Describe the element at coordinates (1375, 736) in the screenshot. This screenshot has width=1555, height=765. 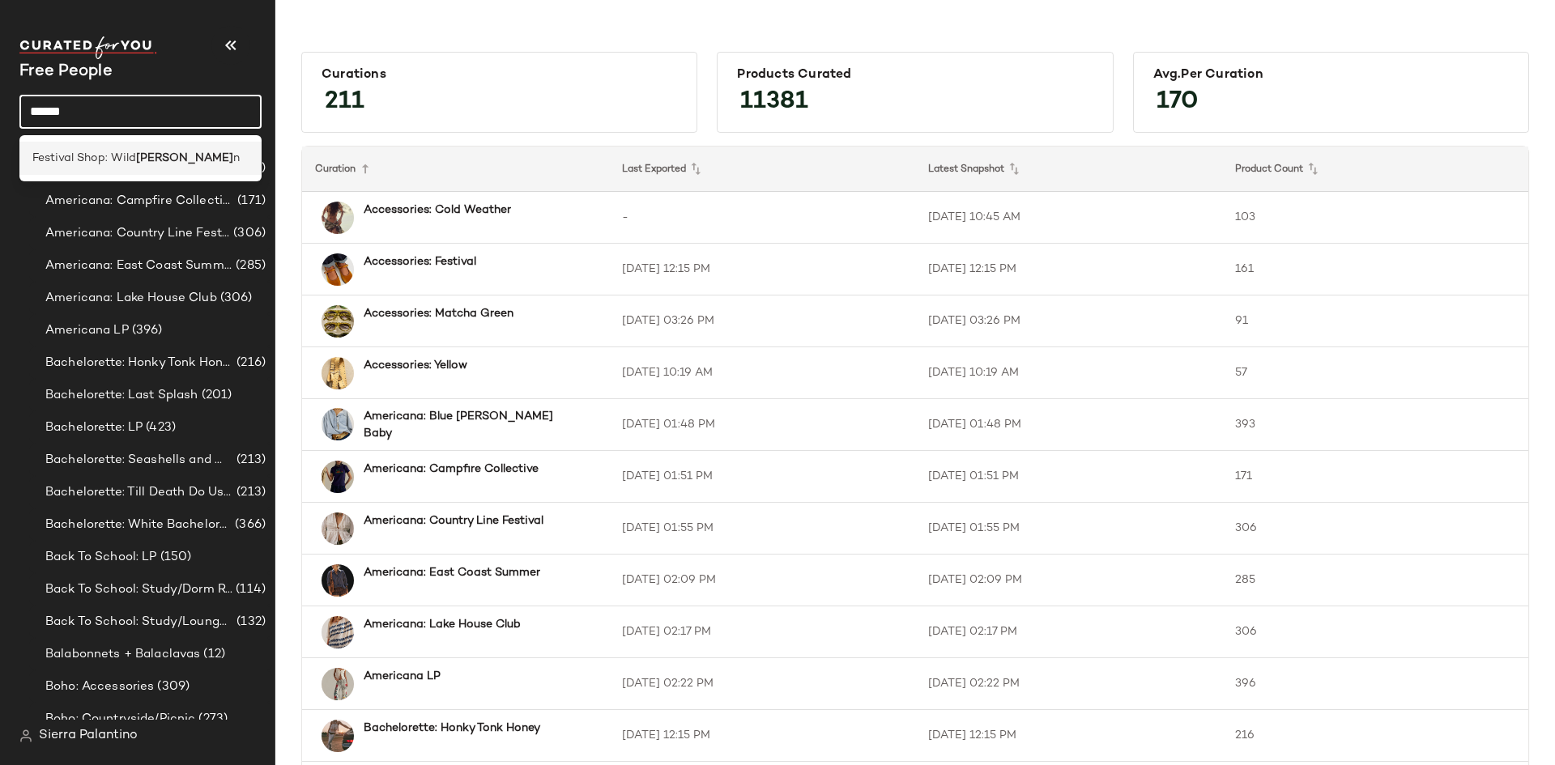
I see `td: 216` at that location.